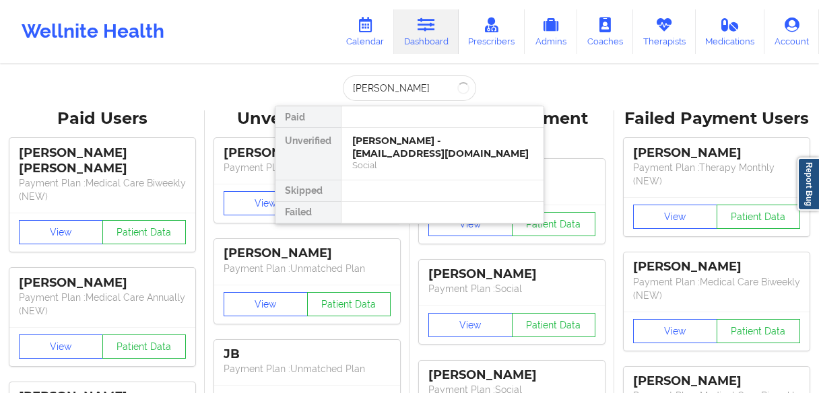 This screenshot has width=819, height=393. What do you see at coordinates (308, 191) in the screenshot?
I see `div: Skipped` at bounding box center [308, 191].